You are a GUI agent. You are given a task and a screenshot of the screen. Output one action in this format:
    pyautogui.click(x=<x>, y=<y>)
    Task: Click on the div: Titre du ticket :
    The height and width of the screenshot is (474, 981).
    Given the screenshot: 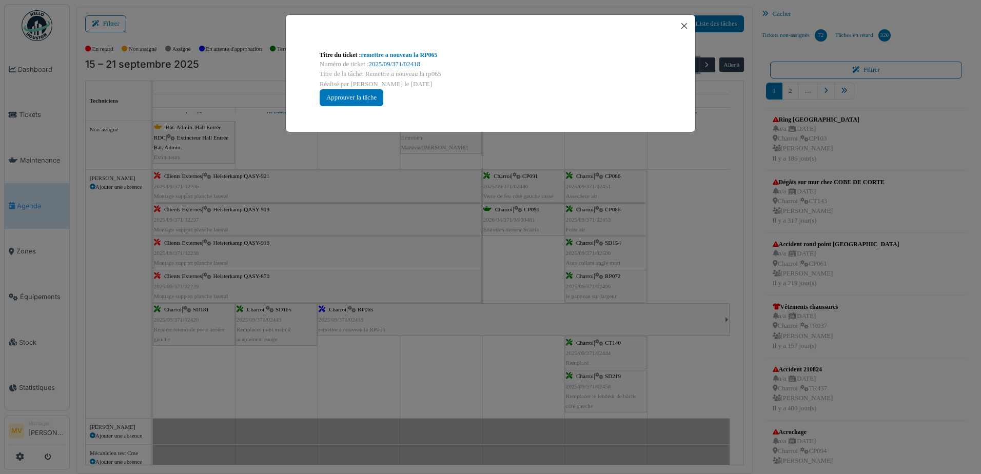 What is the action you would take?
    pyautogui.click(x=491, y=55)
    